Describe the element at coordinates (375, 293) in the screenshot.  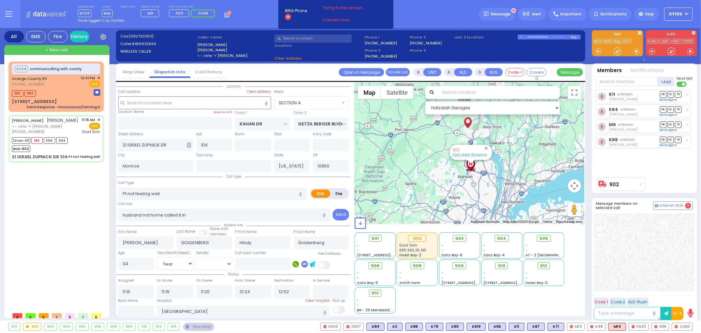
I see `span: 913` at that location.